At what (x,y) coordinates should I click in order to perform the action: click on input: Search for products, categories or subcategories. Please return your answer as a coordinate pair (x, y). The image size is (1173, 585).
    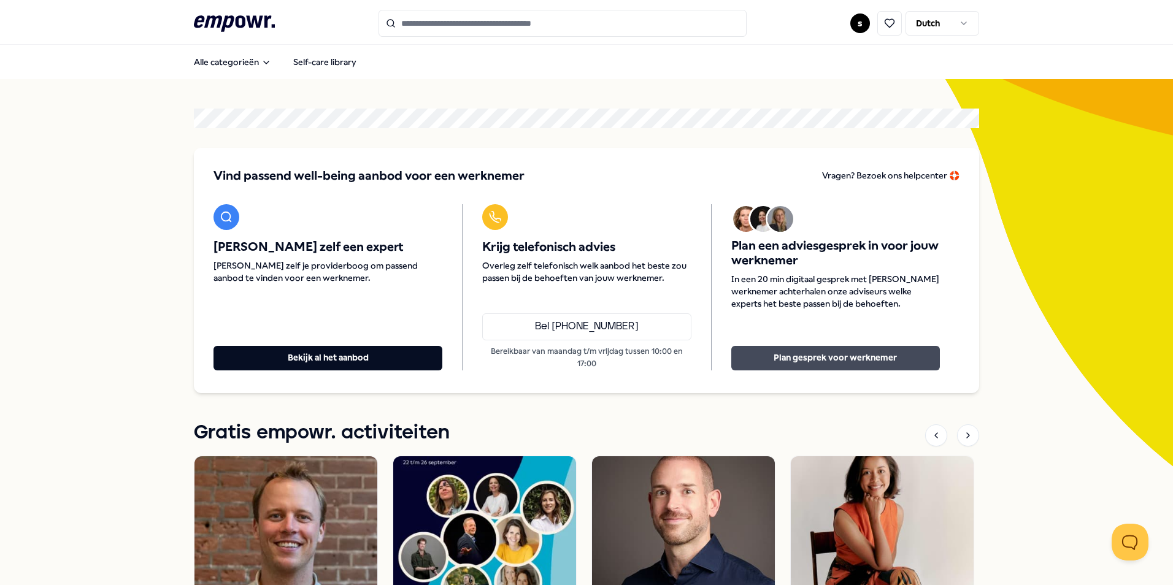
    Looking at the image, I should click on (563, 23).